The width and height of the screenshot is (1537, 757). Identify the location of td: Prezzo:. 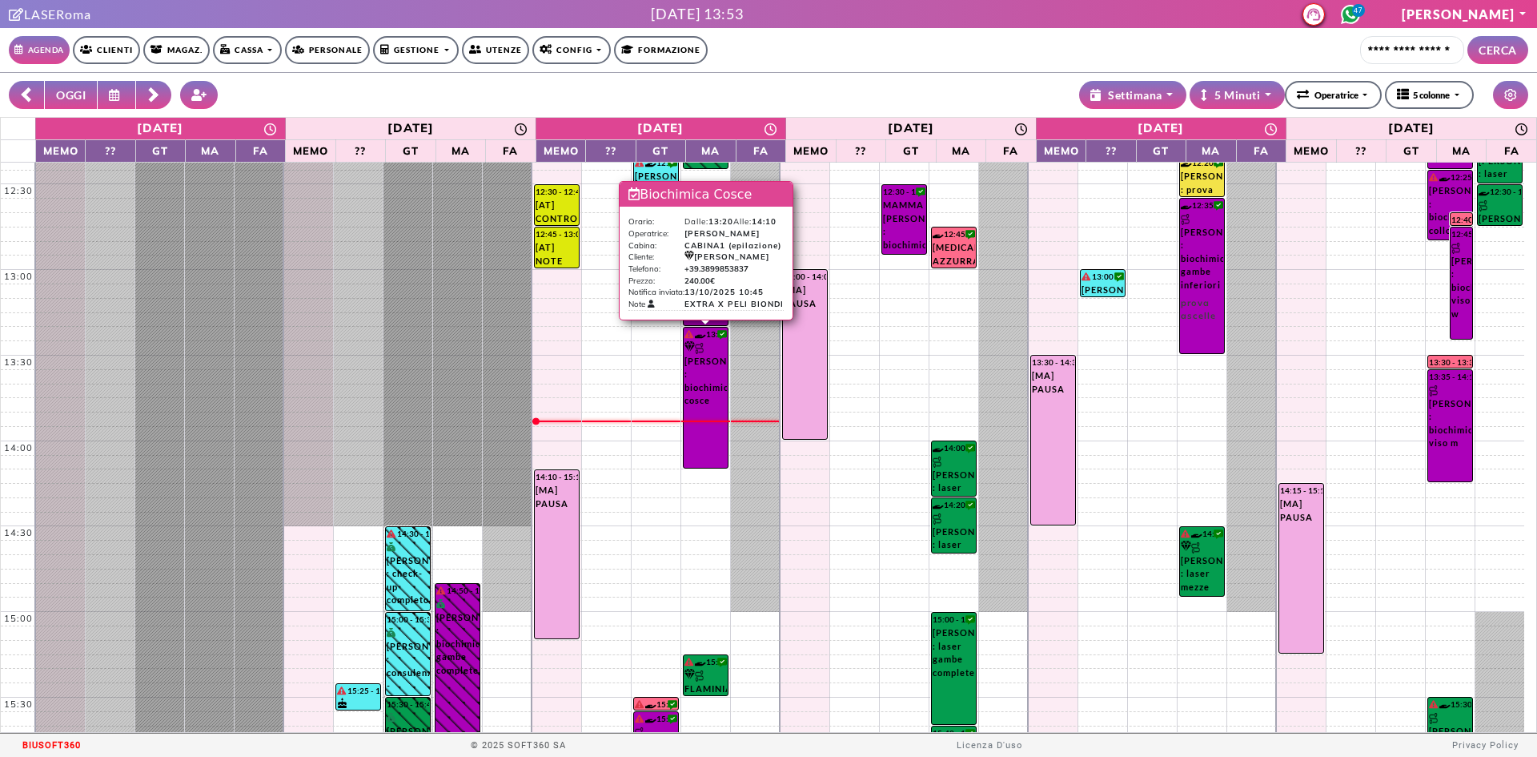
(656, 280).